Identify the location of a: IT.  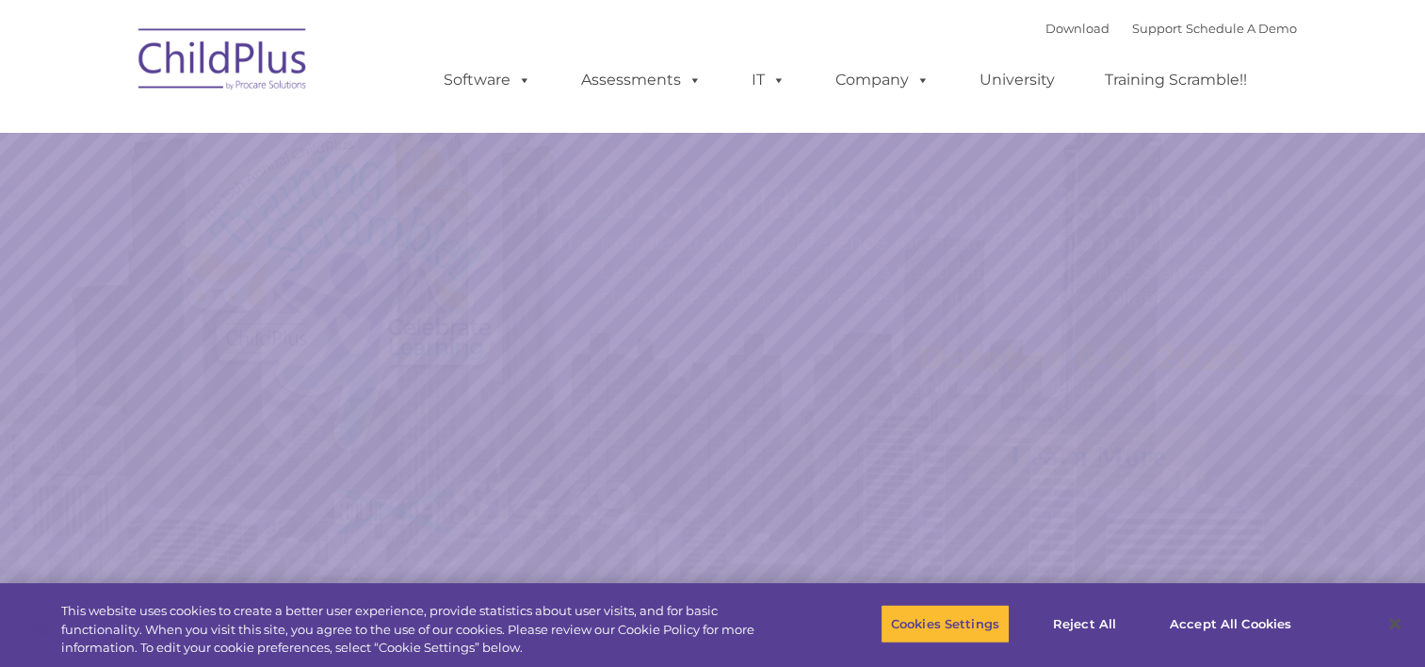
(768, 80).